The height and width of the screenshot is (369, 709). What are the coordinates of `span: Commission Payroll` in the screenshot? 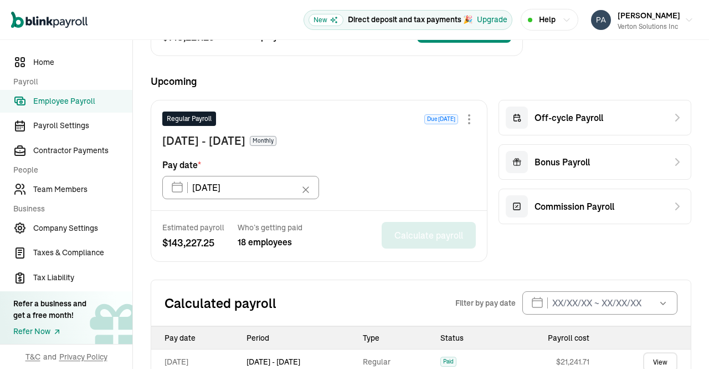 It's located at (575, 206).